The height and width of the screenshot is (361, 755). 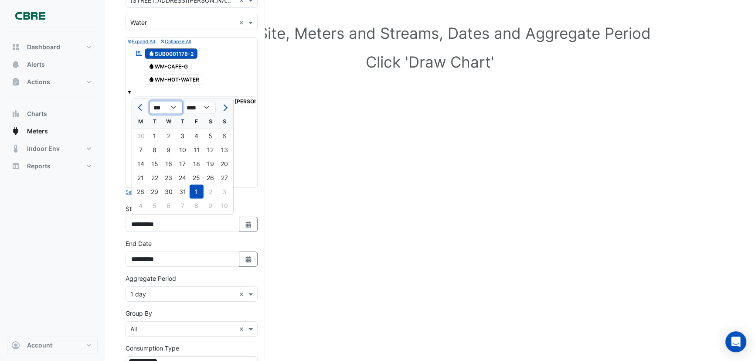 I want to click on div: W, so click(x=169, y=121).